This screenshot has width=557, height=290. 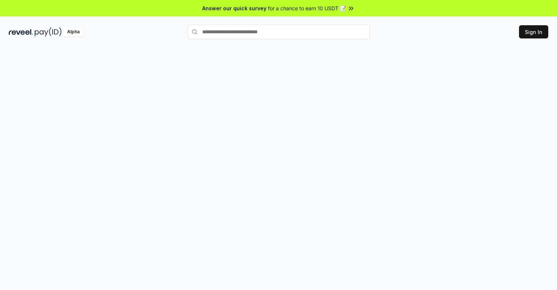 I want to click on div: Alpha, so click(x=73, y=32).